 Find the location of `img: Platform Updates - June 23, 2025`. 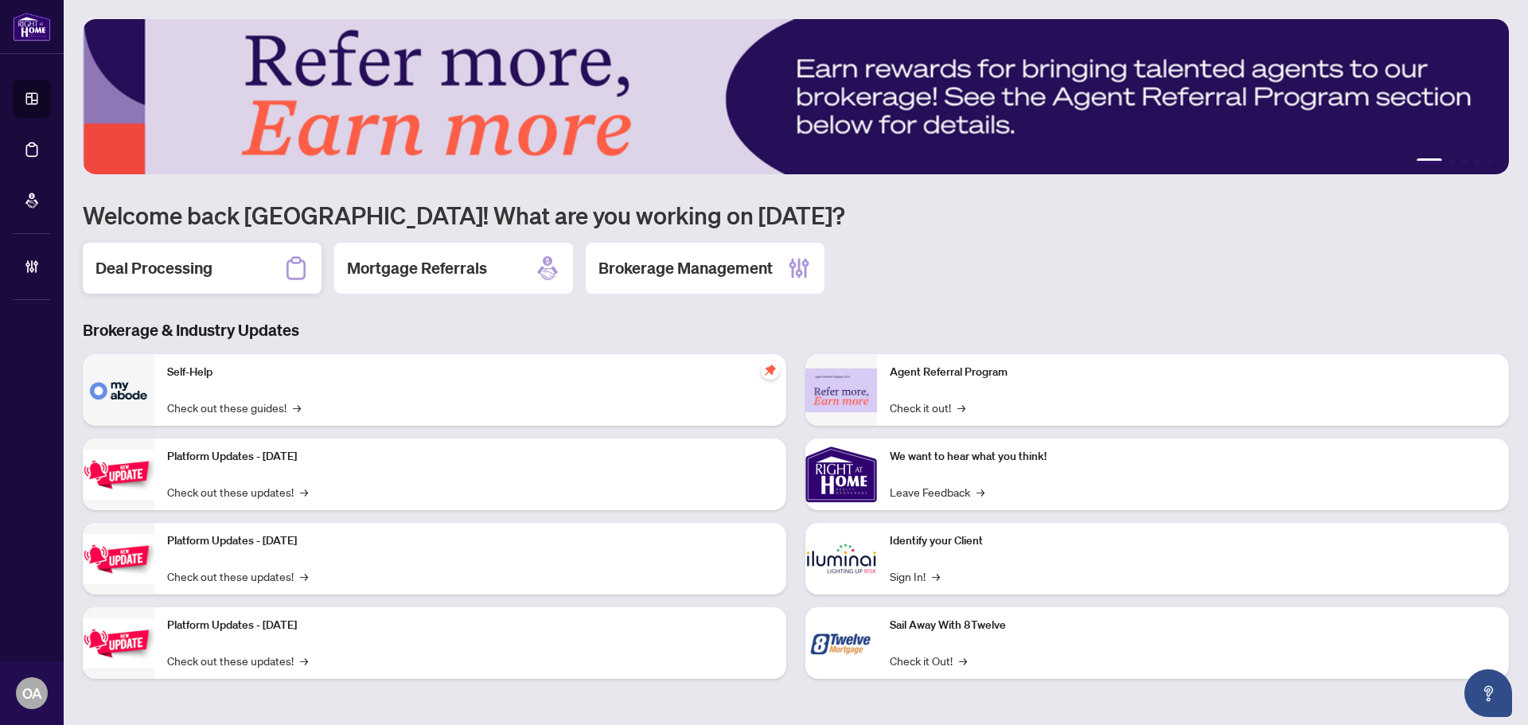

img: Platform Updates - June 23, 2025 is located at coordinates (119, 643).